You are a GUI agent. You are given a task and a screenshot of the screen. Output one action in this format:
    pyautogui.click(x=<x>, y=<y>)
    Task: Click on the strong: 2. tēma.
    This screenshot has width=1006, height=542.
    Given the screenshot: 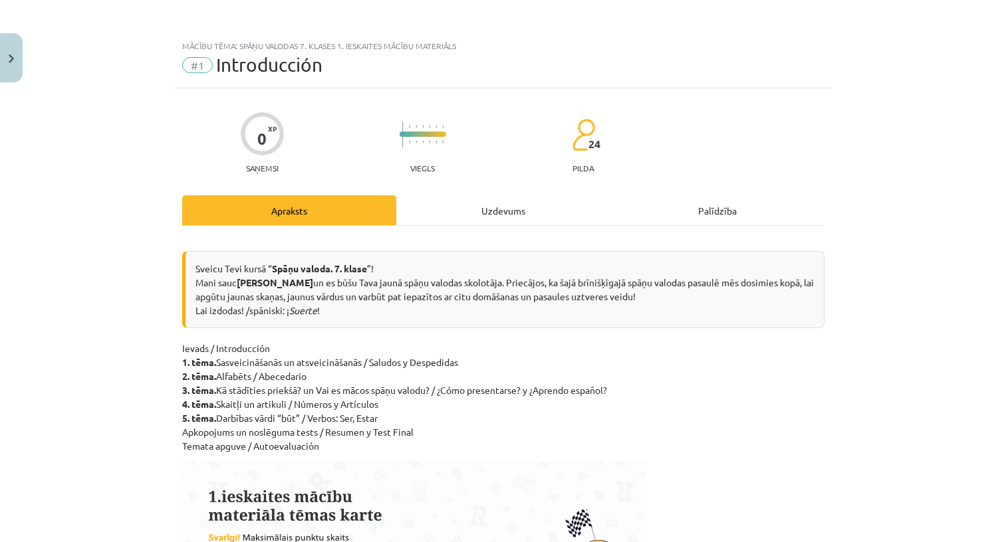 What is the action you would take?
    pyautogui.click(x=199, y=376)
    